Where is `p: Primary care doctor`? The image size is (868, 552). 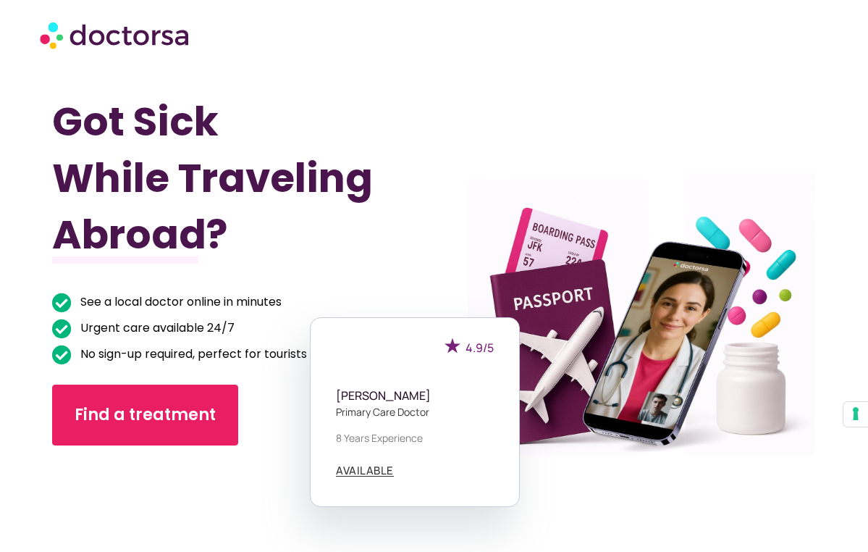
p: Primary care doctor is located at coordinates (415, 411).